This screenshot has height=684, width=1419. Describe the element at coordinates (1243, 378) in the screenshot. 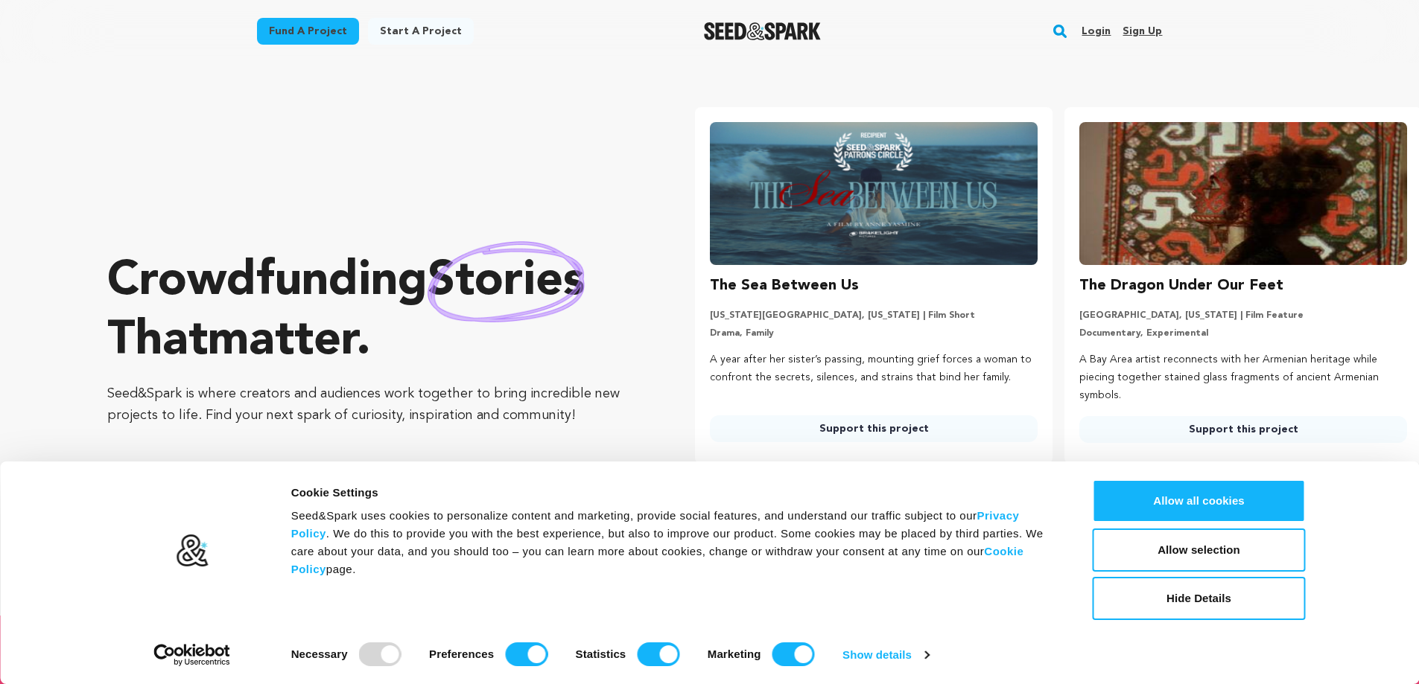

I see `p: A Bay Area artist reconnects with her Armenian heritage while piecing together stained glass frag...` at that location.